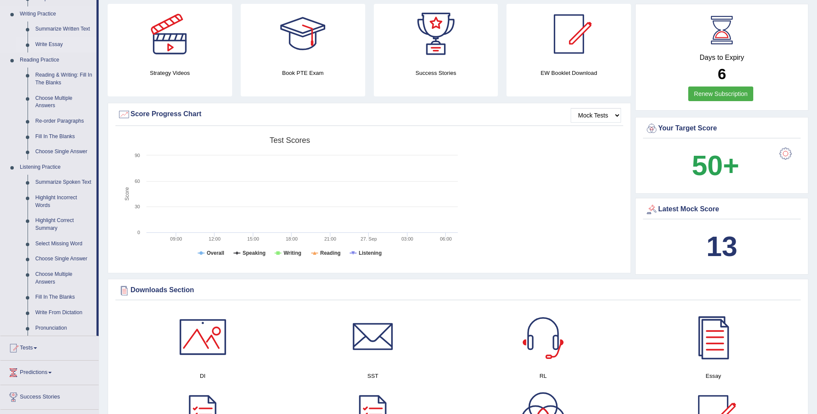 The image size is (817, 414). Describe the element at coordinates (330, 239) in the screenshot. I see `text: 21:00` at that location.